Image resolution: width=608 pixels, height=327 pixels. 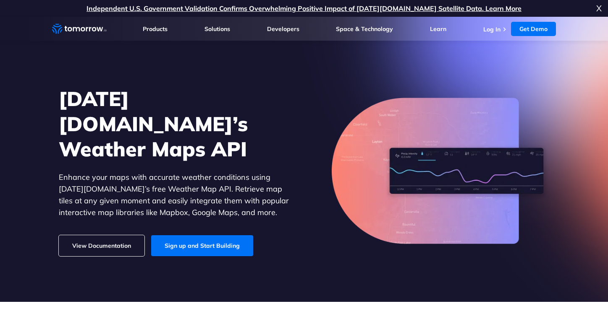 I want to click on a: Space & Technology, so click(x=364, y=29).